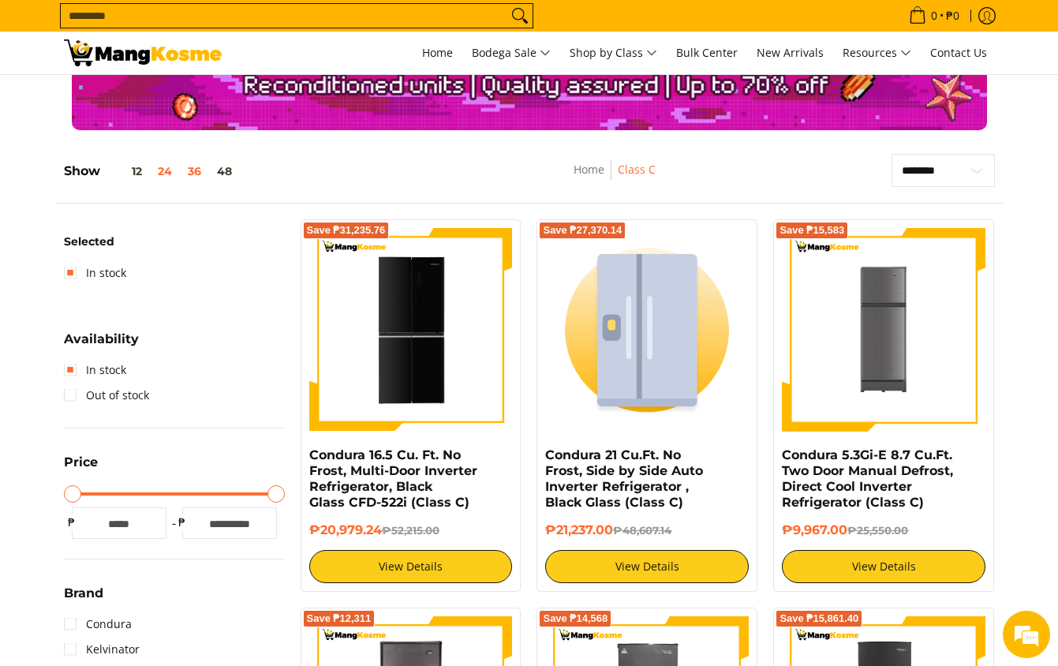 The height and width of the screenshot is (666, 1058). I want to click on span: Resources, so click(877, 53).